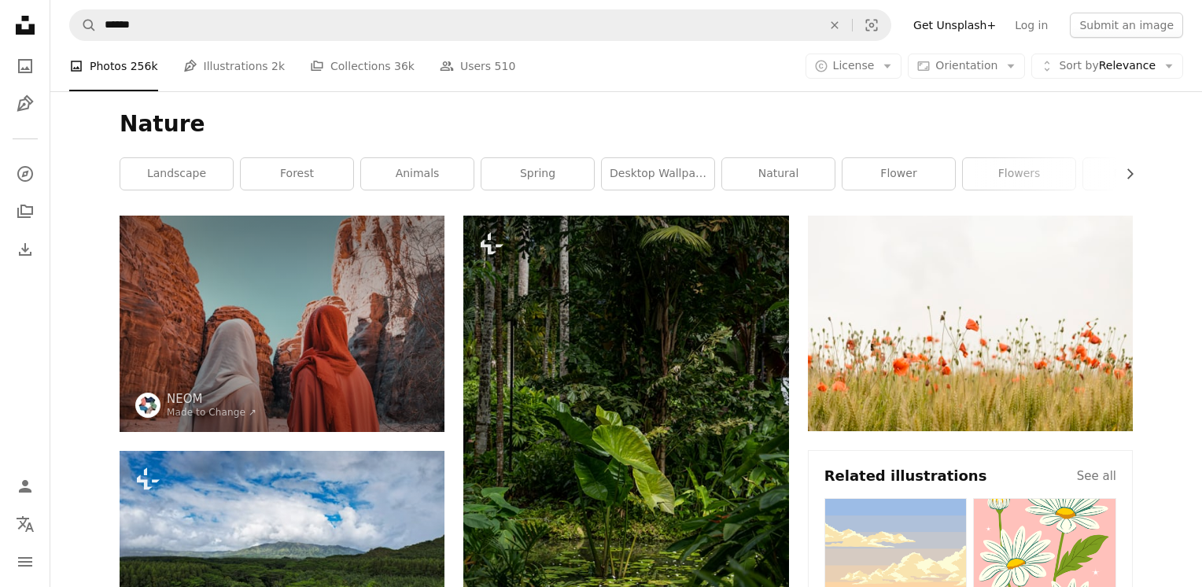 This screenshot has width=1202, height=587. Describe the element at coordinates (872, 25) in the screenshot. I see `button: Visual search` at that location.